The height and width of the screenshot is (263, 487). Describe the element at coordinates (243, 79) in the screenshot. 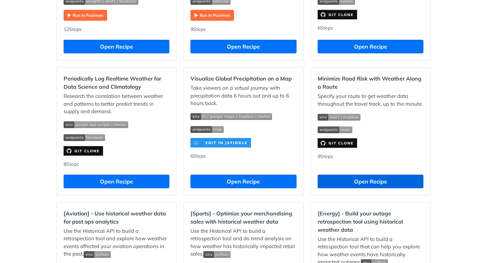

I see `h2: Visualize Global Precipitation on a Map` at that location.